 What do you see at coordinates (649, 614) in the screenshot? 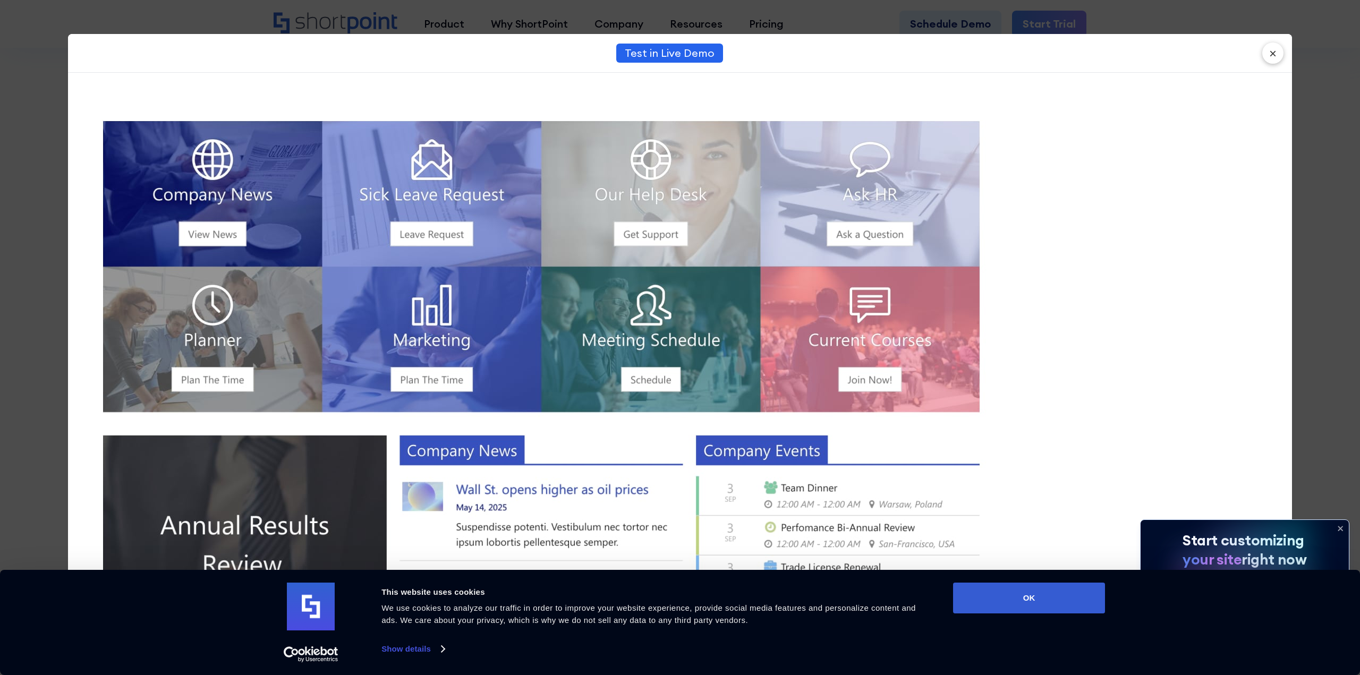
I see `span: We use cookies to analyze our traffic in order to improve your website experience, provide social...` at bounding box center [649, 614].